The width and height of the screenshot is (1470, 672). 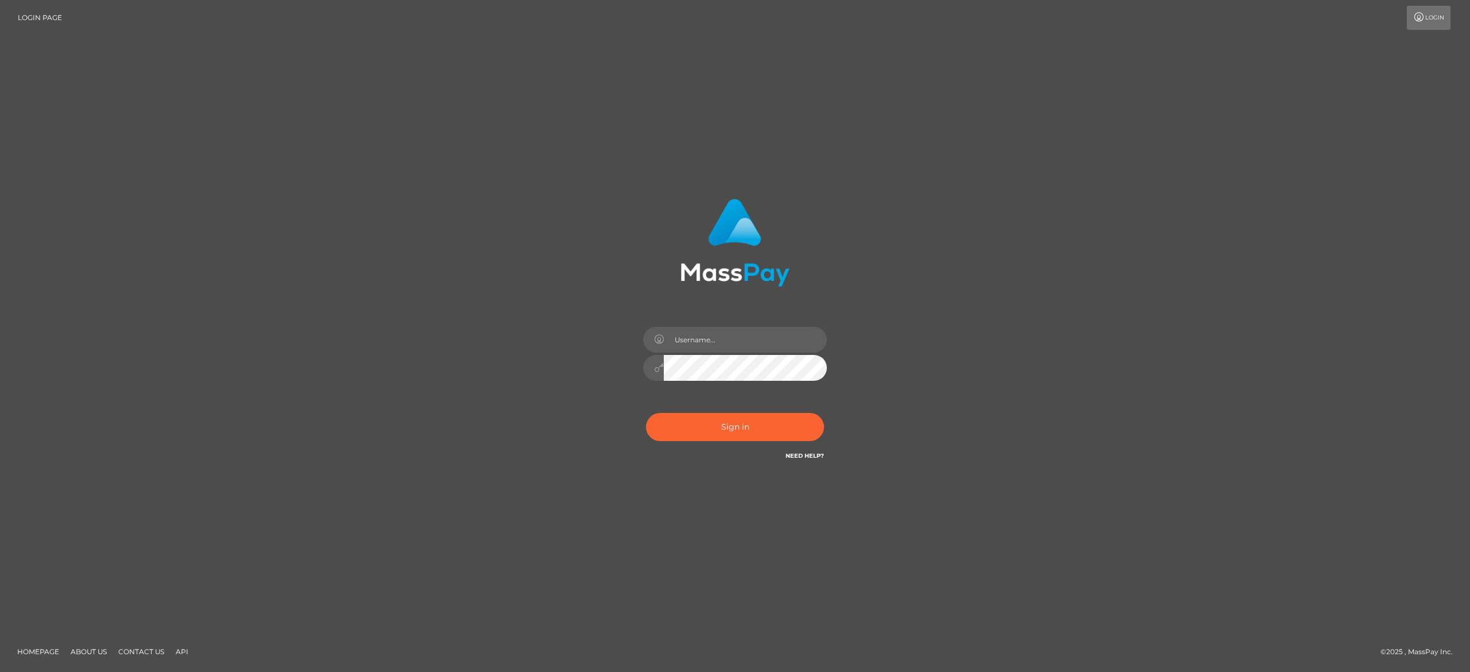 I want to click on div: © 2025 , MassPay Inc., so click(x=1420, y=652).